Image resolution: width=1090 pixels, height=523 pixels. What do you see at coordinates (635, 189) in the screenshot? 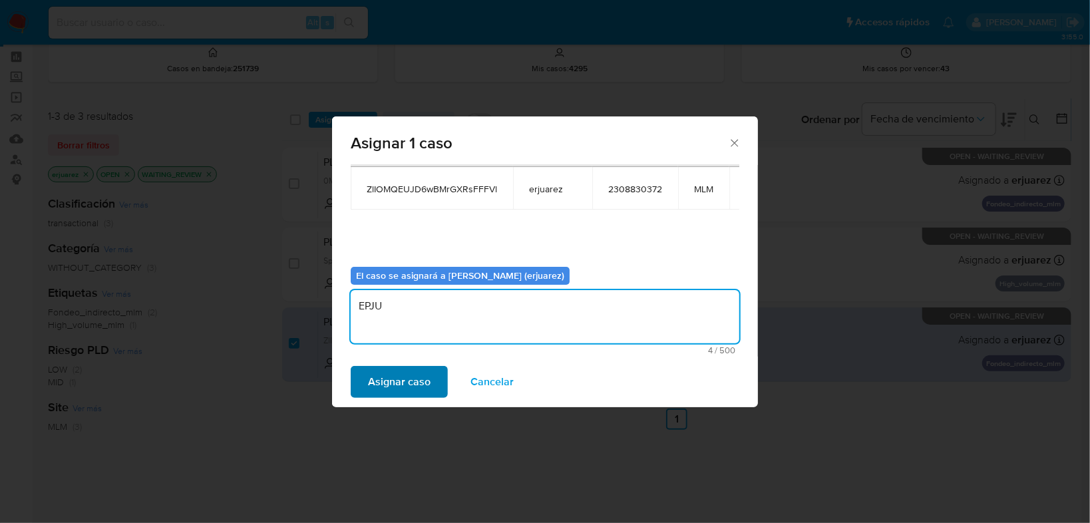
I see `span: 2308830372` at bounding box center [635, 189].